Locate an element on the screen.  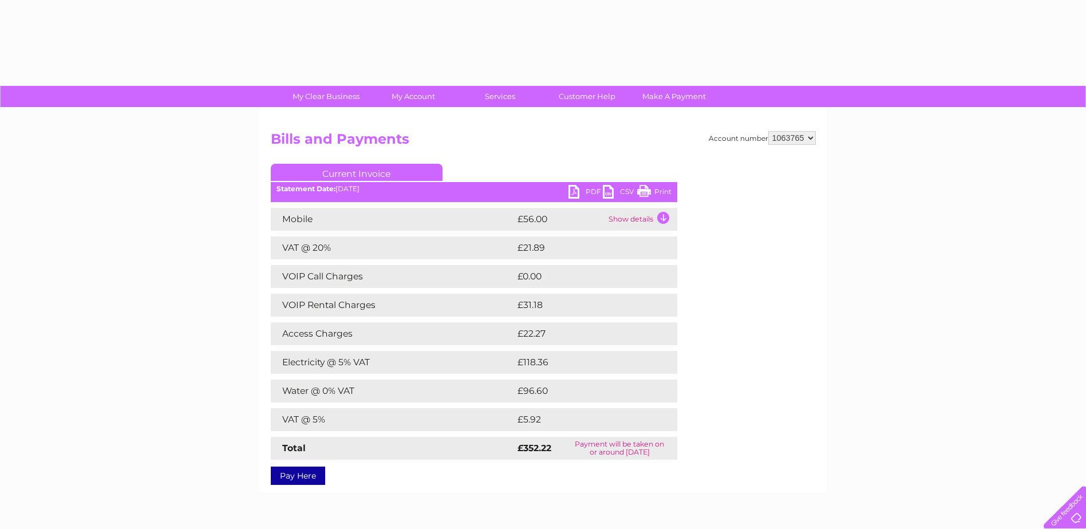
td: £118.36 is located at coordinates (585, 362).